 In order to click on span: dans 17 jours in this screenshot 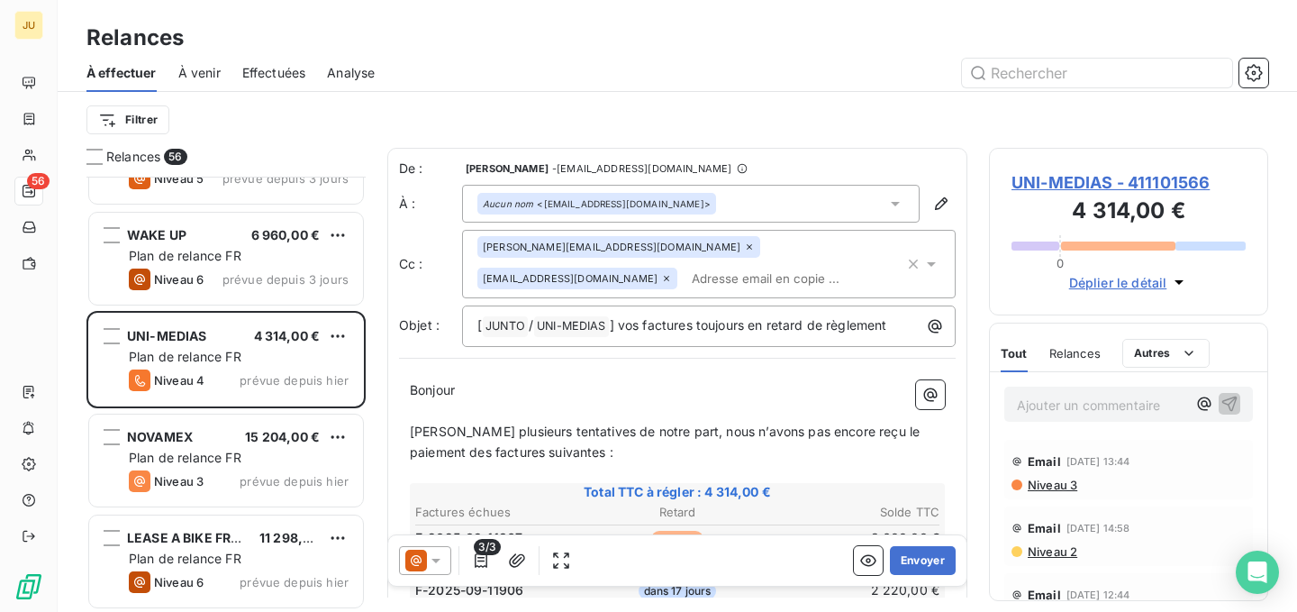, I will do `click(678, 591)`.